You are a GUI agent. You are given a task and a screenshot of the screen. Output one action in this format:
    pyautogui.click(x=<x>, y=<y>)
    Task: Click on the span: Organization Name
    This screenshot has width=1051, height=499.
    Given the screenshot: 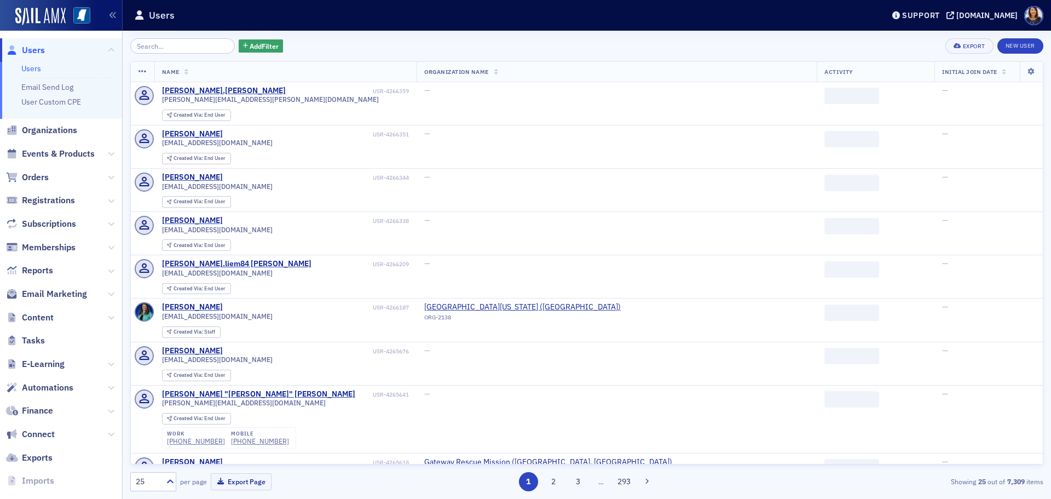 What is the action you would take?
    pyautogui.click(x=457, y=72)
    